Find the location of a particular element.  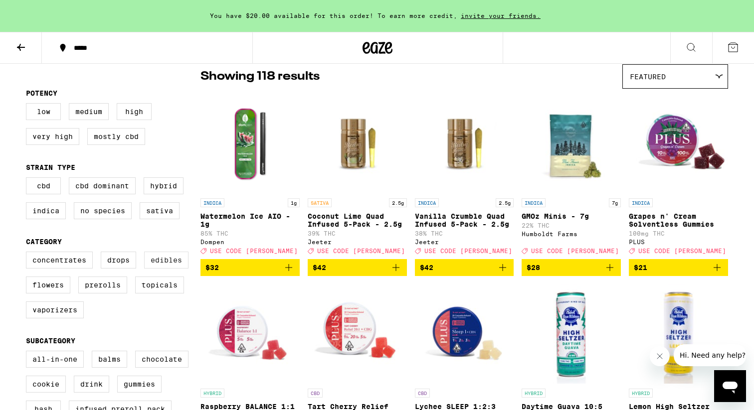

legend: Potency is located at coordinates (41, 93).